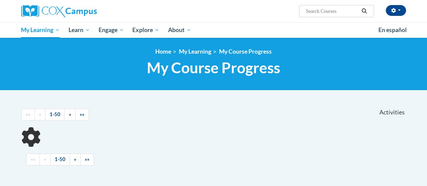 This screenshot has width=427, height=186. I want to click on span: Explore, so click(146, 30).